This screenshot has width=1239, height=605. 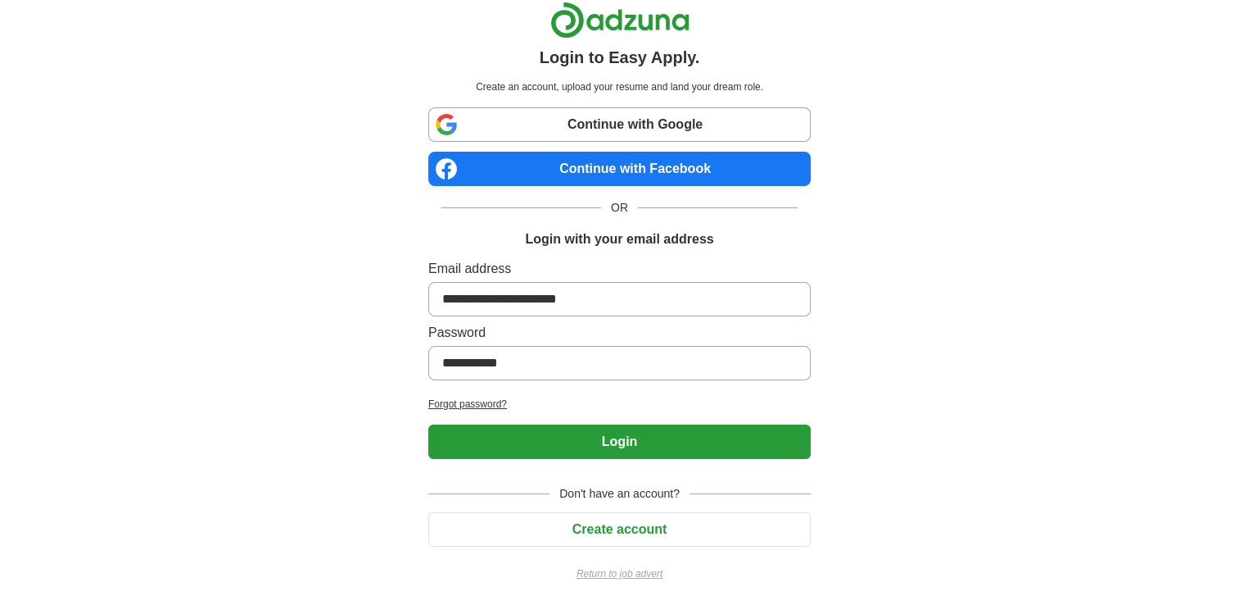 What do you see at coordinates (619, 442) in the screenshot?
I see `button: Login` at bounding box center [619, 442].